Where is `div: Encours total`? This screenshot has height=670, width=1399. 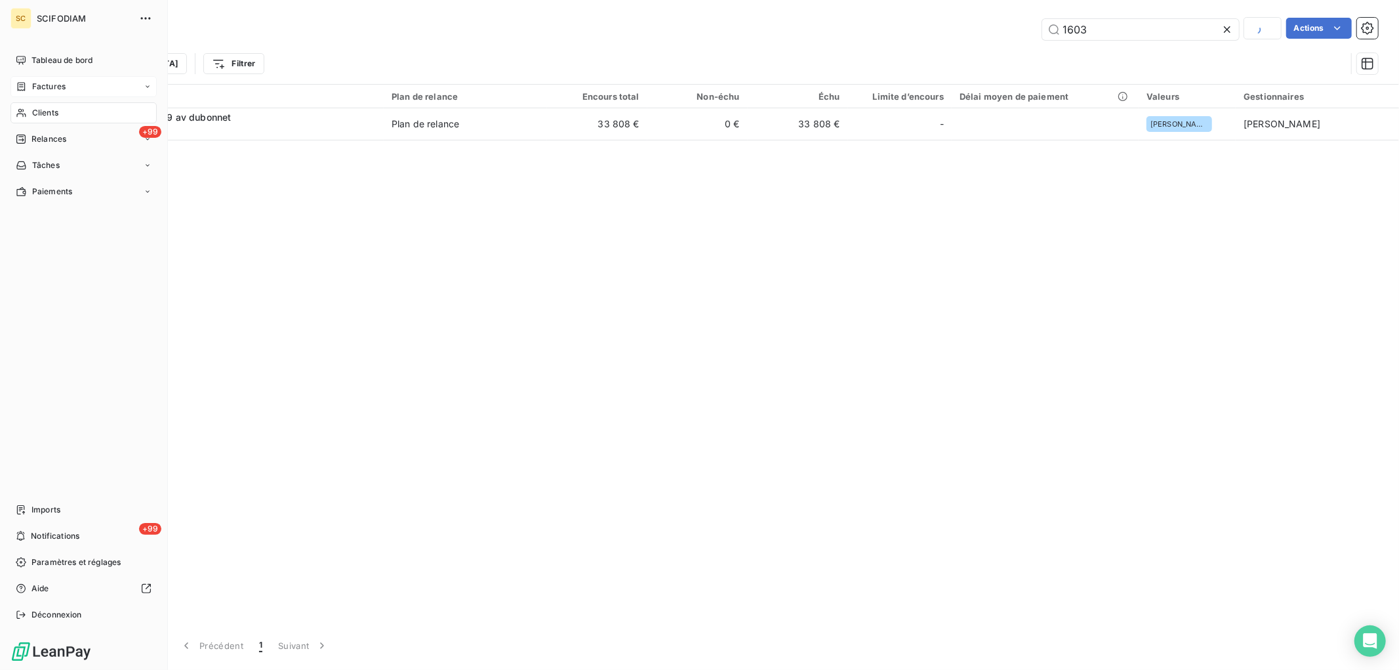 div: Encours total is located at coordinates (597, 96).